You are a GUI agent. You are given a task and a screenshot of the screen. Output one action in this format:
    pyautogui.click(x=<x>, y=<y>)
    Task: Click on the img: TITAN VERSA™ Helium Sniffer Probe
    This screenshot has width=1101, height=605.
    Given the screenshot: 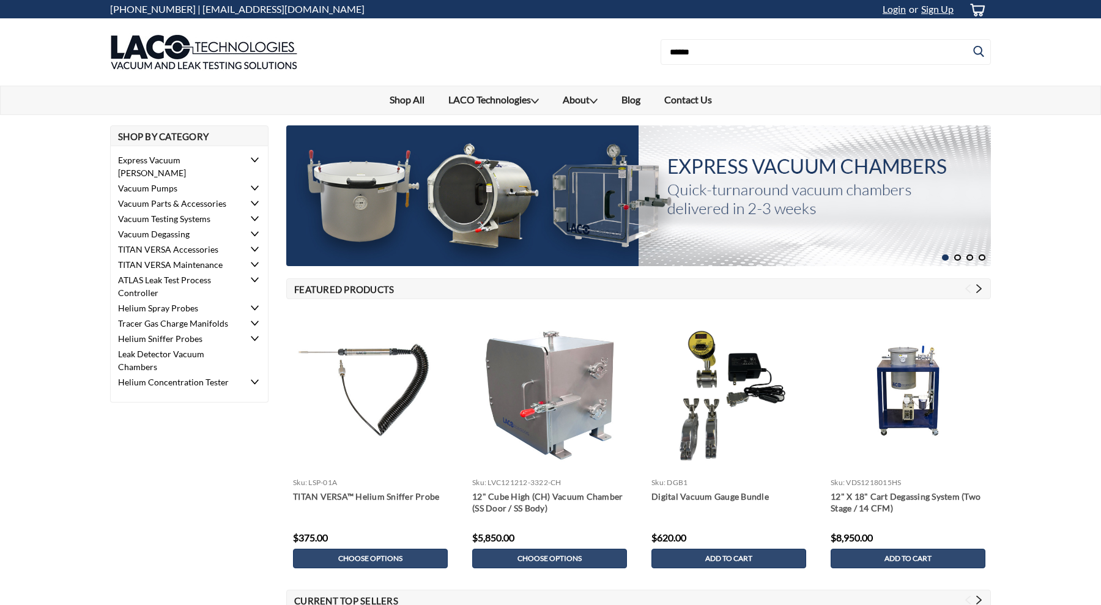 What is the action you would take?
    pyautogui.click(x=370, y=390)
    